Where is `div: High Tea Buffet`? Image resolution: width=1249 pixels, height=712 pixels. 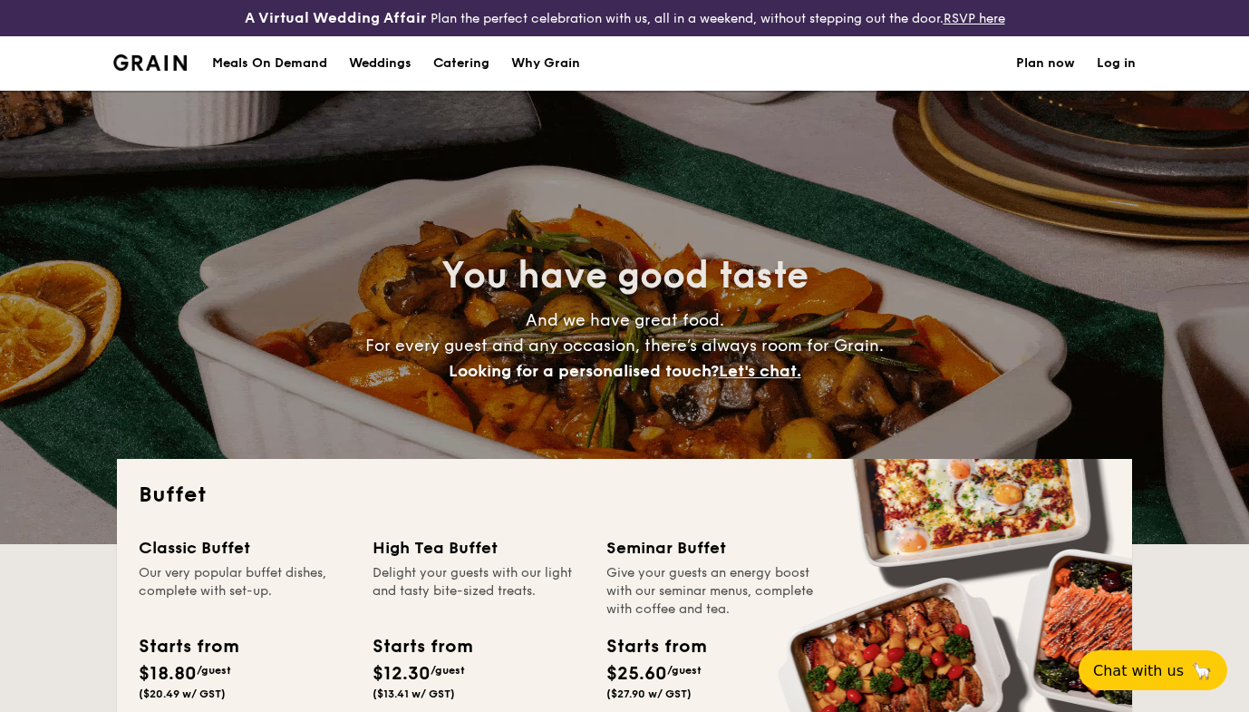 div: High Tea Buffet is located at coordinates (479, 548).